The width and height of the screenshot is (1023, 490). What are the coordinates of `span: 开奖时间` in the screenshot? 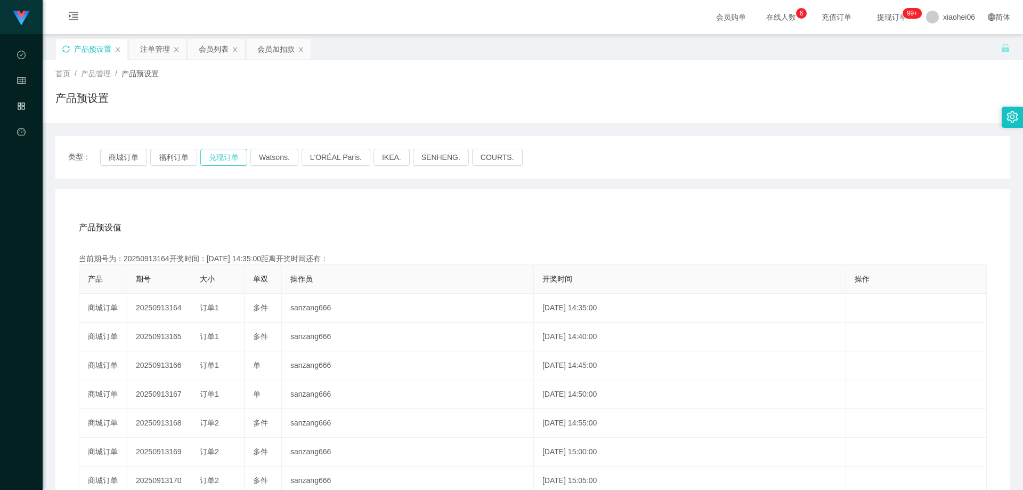 It's located at (557, 279).